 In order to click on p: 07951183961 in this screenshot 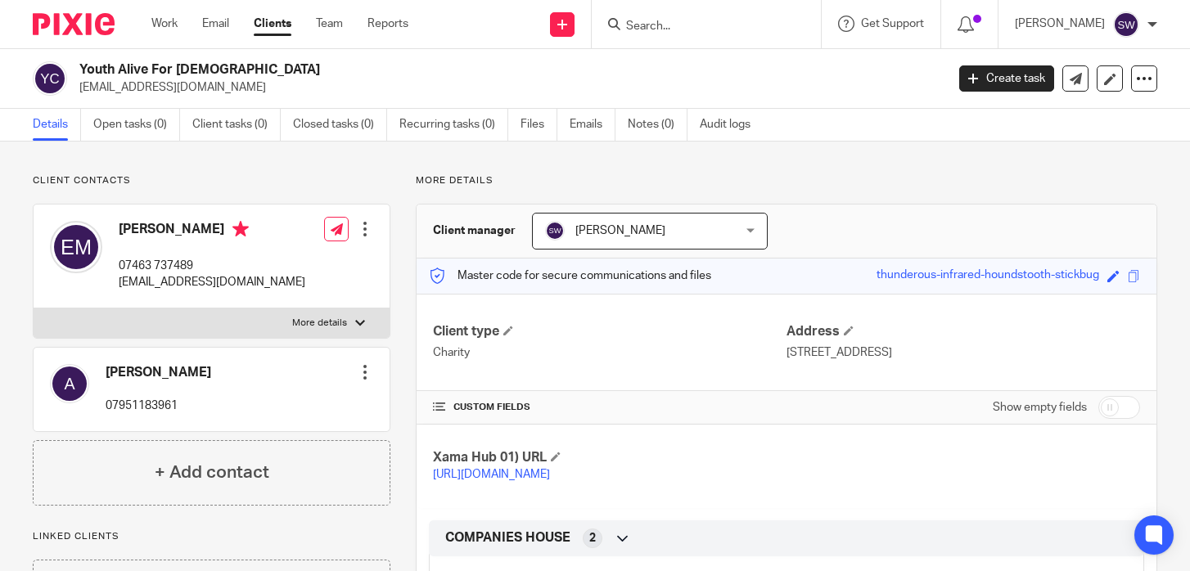, I will do `click(158, 406)`.